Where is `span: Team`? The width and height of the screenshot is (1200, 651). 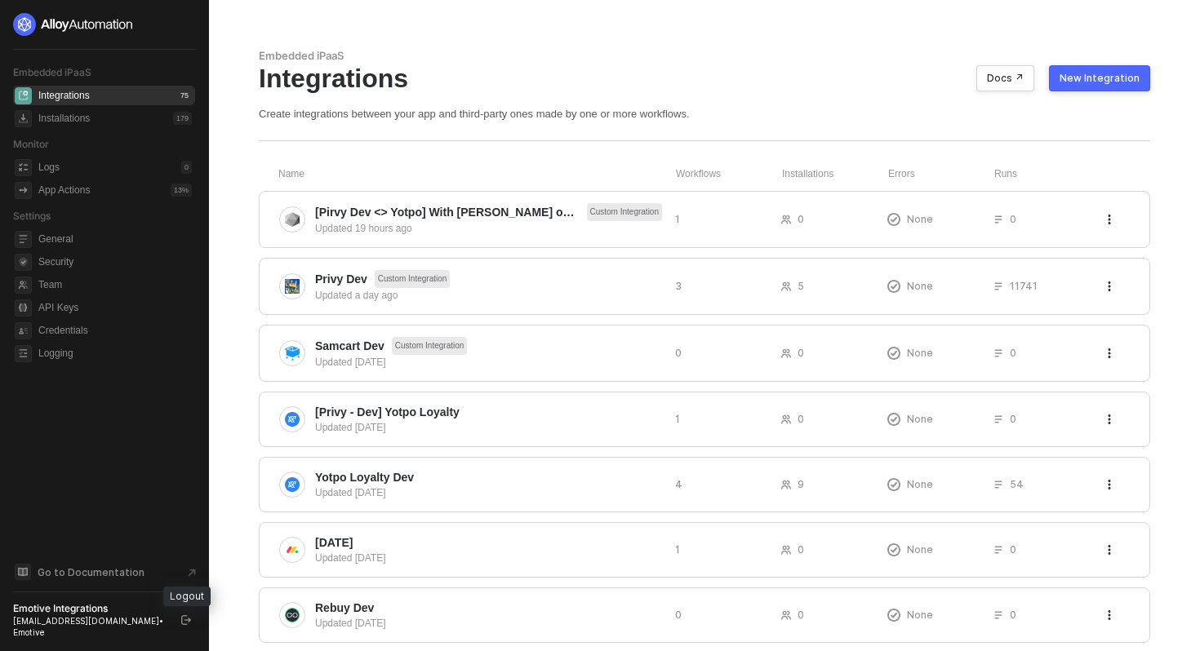
span: Team is located at coordinates (115, 285).